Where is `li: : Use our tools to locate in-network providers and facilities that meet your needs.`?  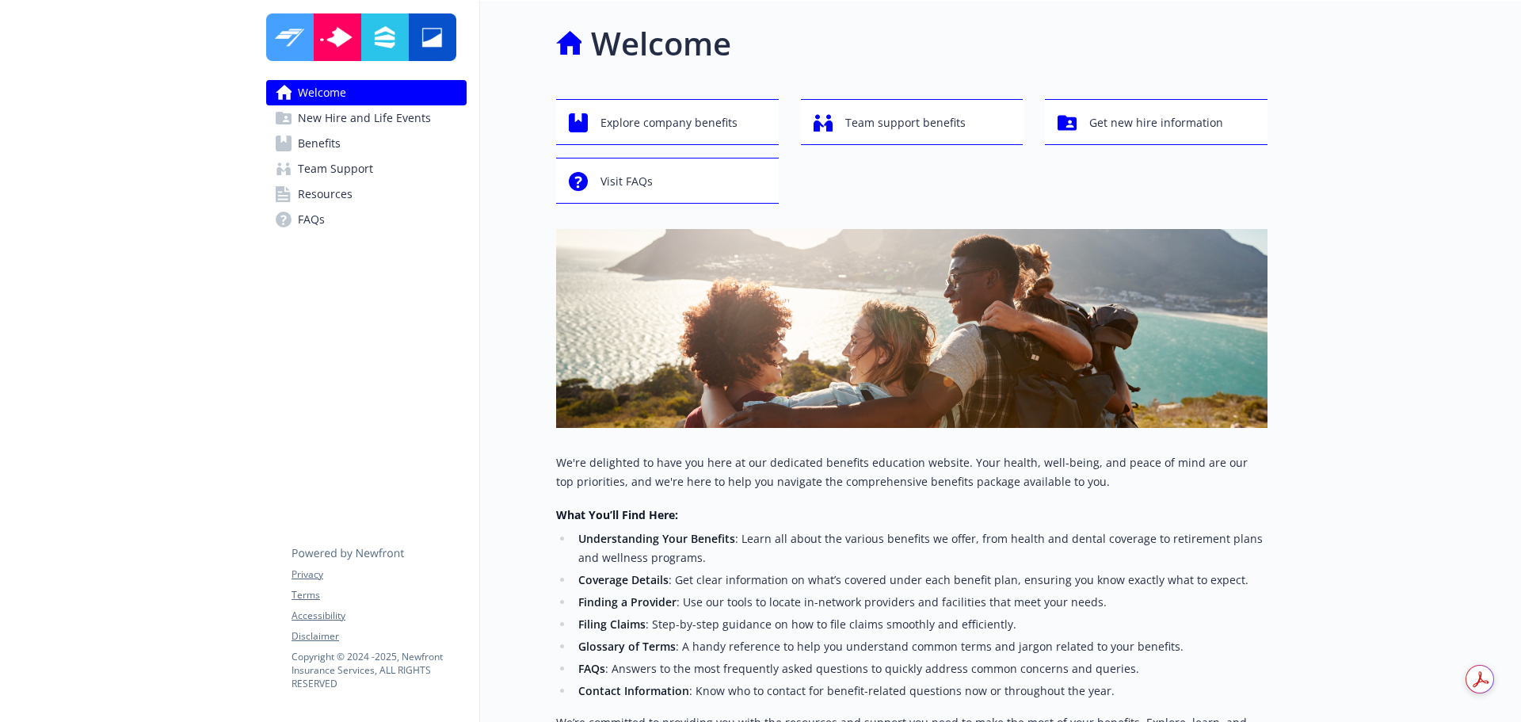
li: : Use our tools to locate in-network providers and facilities that meet your needs. is located at coordinates (921, 602).